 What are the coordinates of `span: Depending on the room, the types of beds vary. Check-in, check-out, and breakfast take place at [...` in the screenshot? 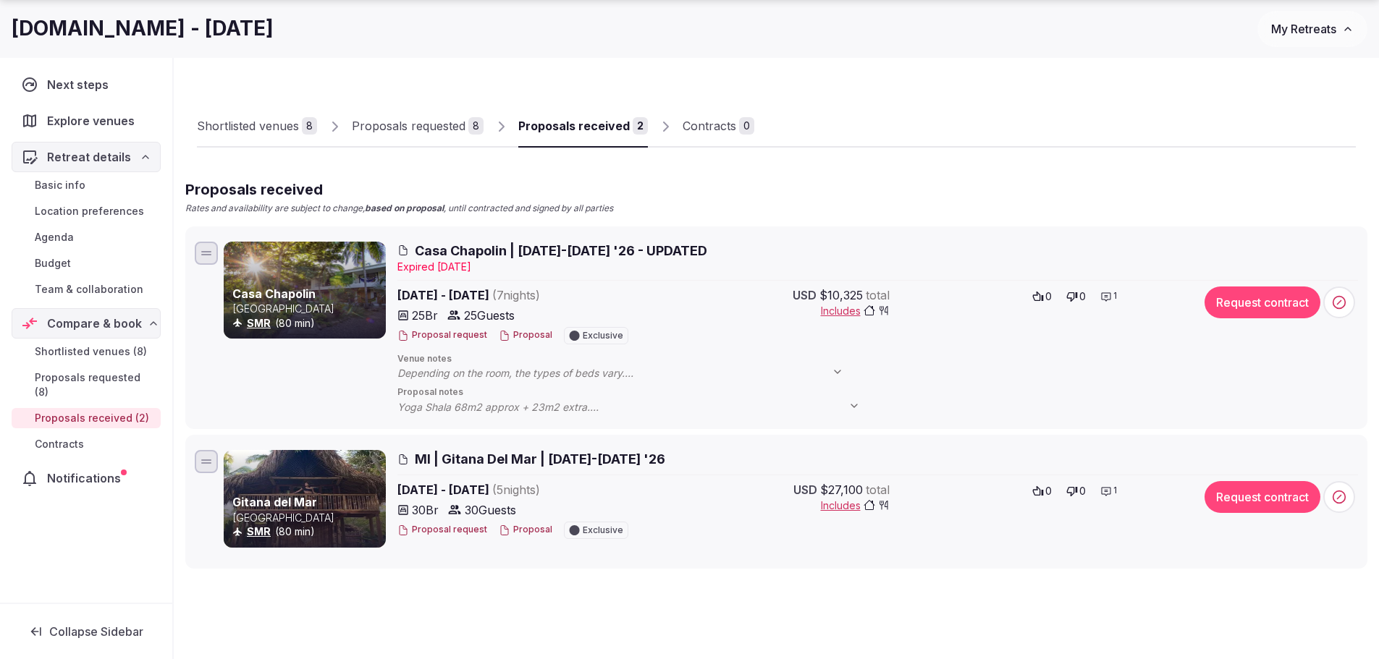 It's located at (628, 373).